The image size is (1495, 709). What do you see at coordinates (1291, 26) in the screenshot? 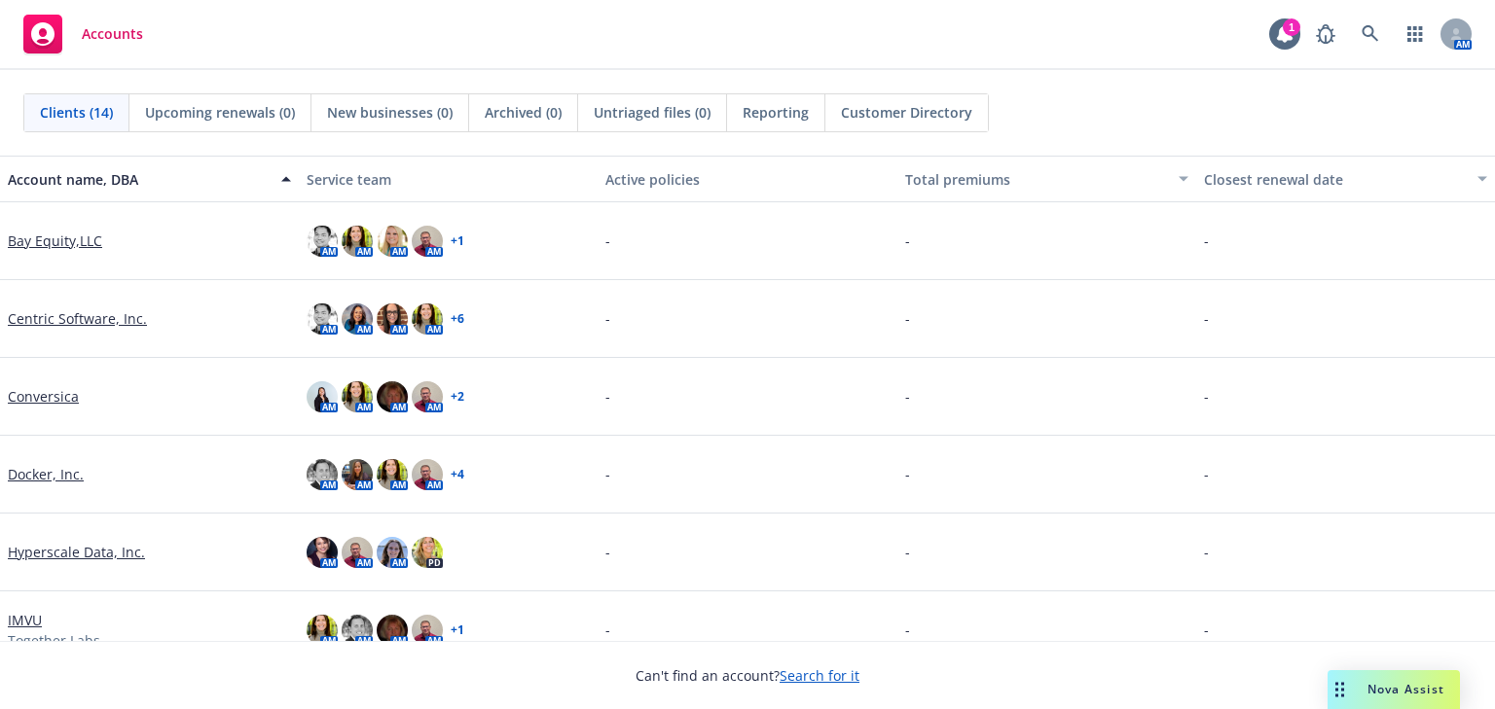
I see `div: 1` at bounding box center [1291, 26].